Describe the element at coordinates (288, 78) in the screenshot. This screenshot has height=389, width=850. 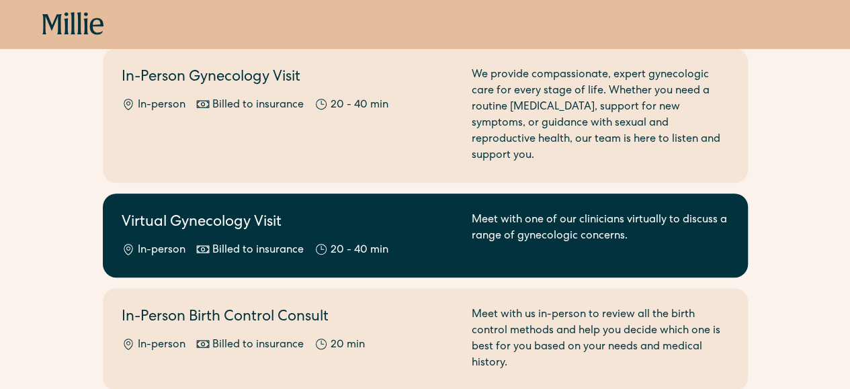
I see `h2: In-Person Gynecology Visit` at that location.